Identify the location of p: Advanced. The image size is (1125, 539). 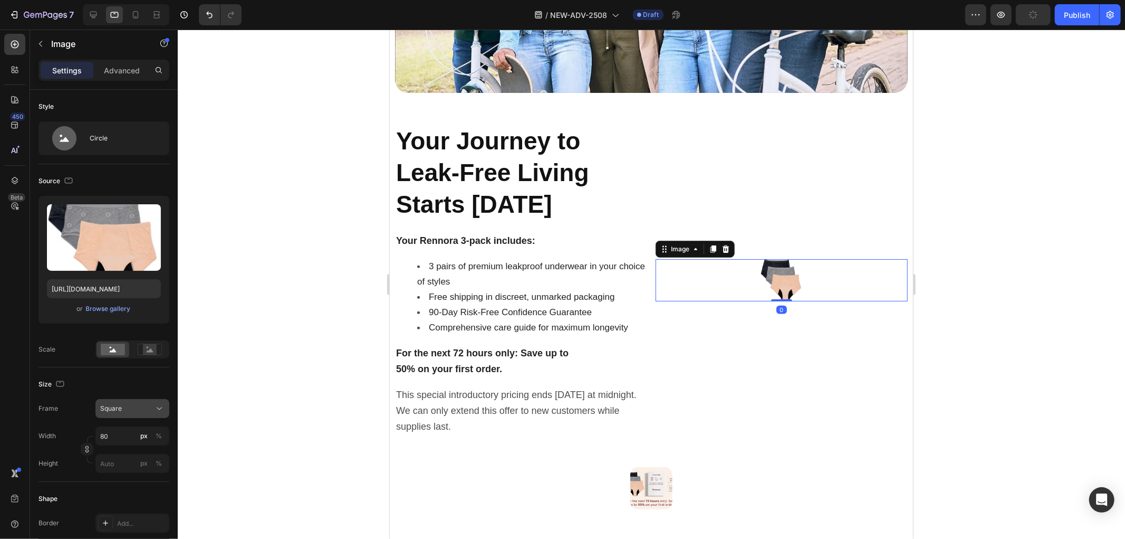
(122, 70).